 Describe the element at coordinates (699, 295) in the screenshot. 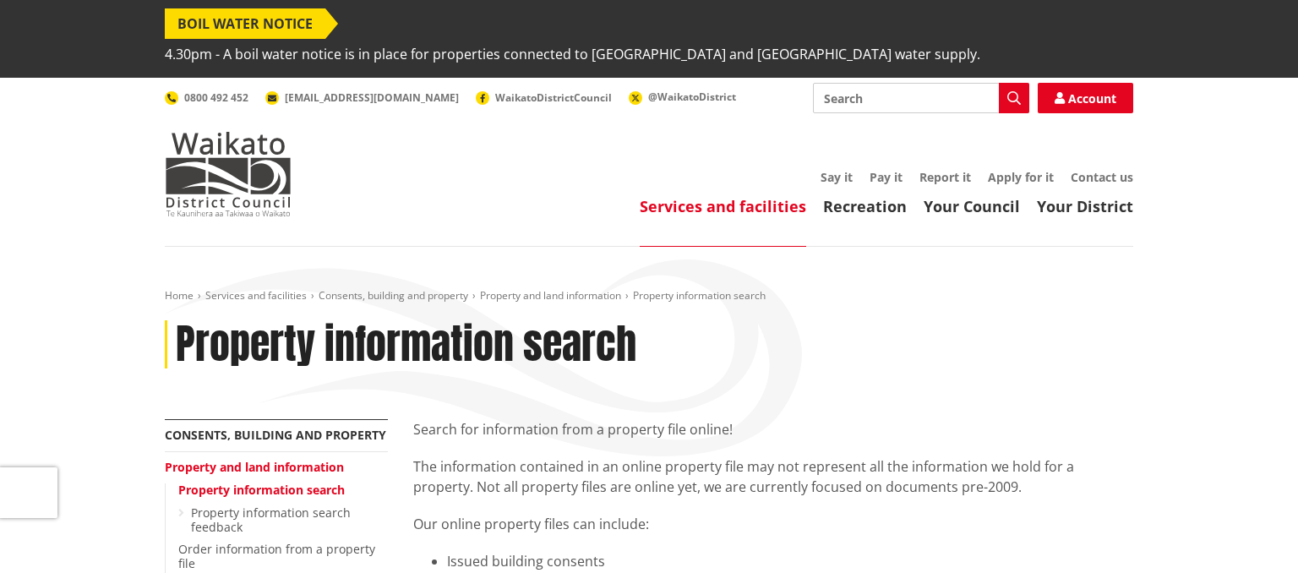

I see `span: Property information search` at that location.